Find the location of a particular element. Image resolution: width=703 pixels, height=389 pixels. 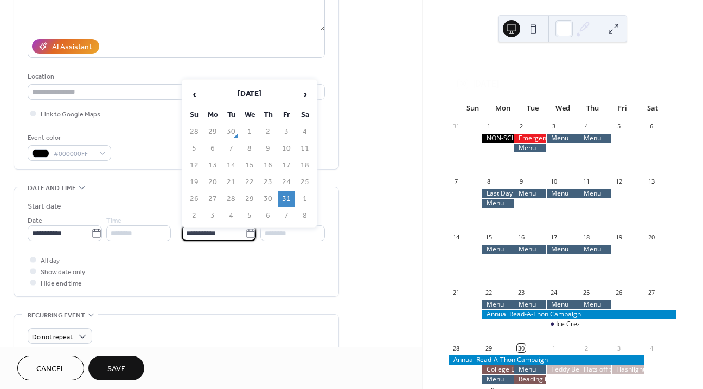

td: 11 is located at coordinates (305, 149).